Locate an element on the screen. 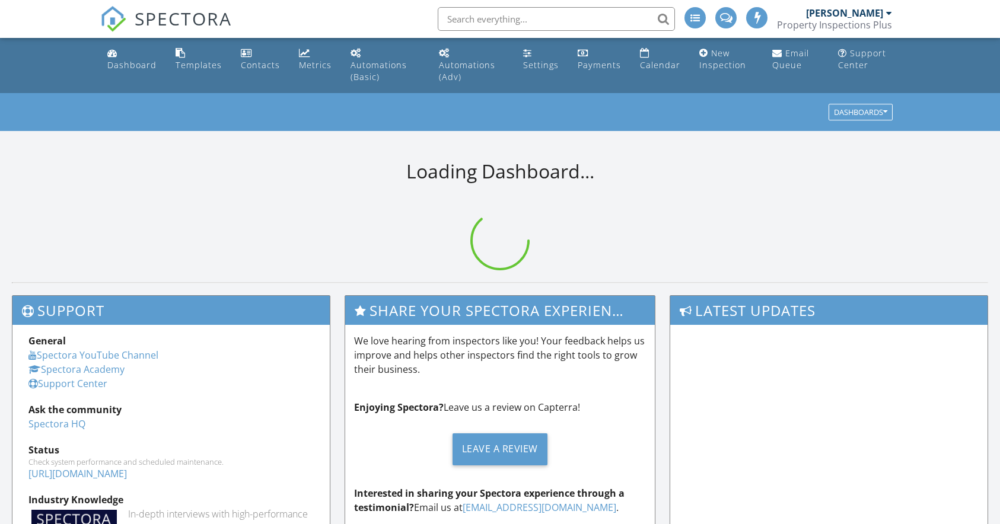 The height and width of the screenshot is (524, 1000). a: Calendar is located at coordinates (660, 59).